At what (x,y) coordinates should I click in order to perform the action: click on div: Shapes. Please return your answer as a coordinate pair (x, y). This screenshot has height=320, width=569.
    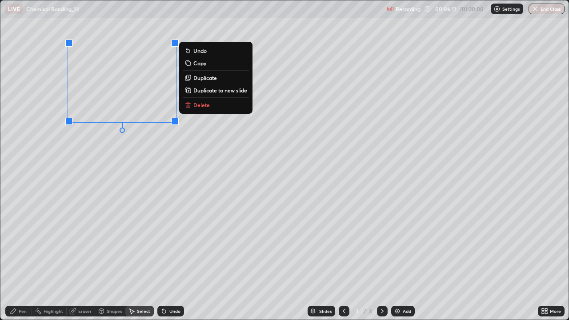
    Looking at the image, I should click on (114, 311).